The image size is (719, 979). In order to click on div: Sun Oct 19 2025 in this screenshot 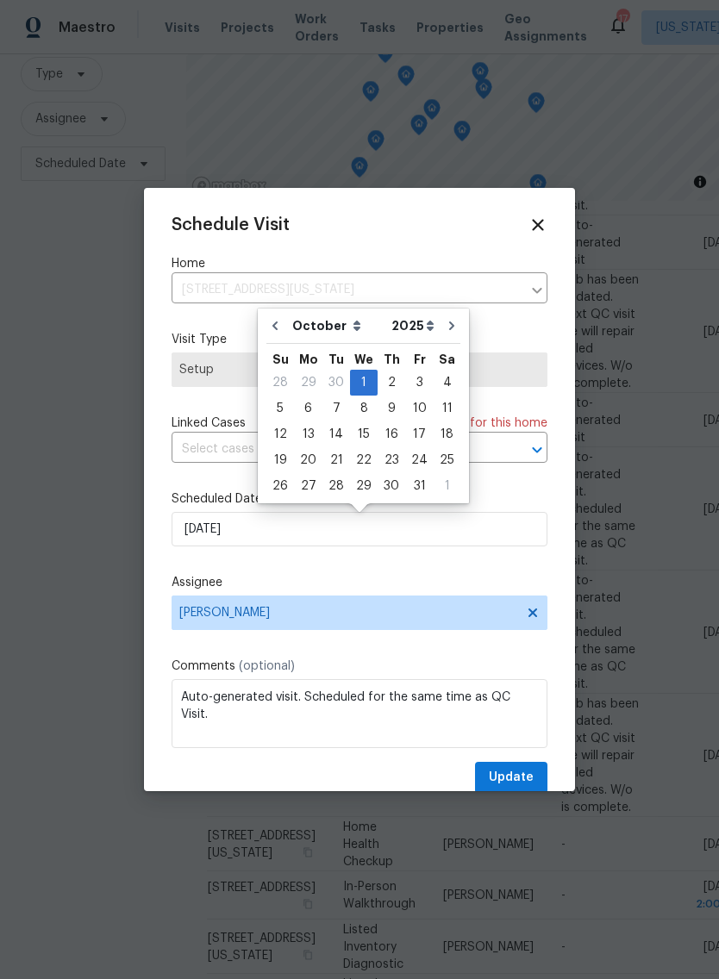, I will do `click(280, 460)`.